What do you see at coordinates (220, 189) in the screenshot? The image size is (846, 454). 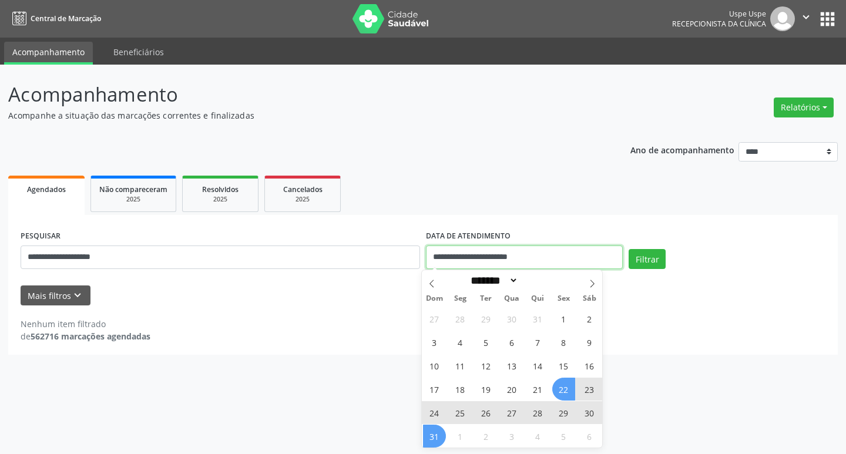 I see `span: Resolvidos` at bounding box center [220, 189].